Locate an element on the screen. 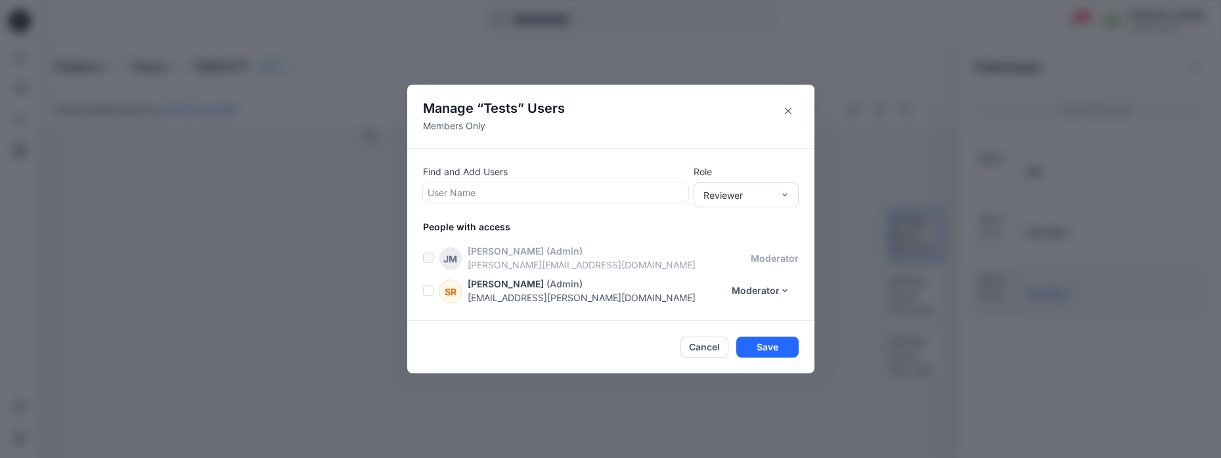  button: Moderator is located at coordinates (760, 291).